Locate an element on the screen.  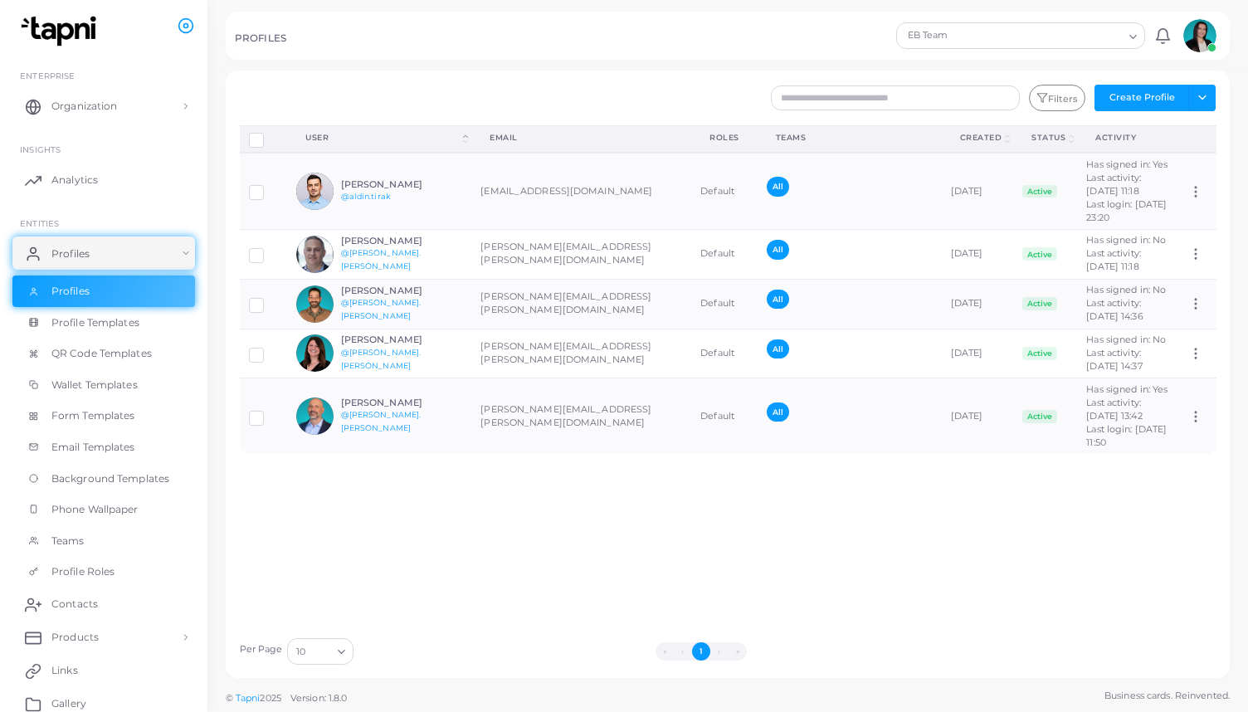
div: Created is located at coordinates (980, 138).